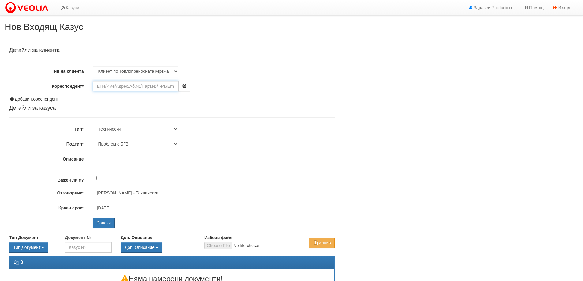 This screenshot has height=281, width=583. Describe the element at coordinates (172, 51) in the screenshot. I see `h4: Детайли за клиента` at that location.